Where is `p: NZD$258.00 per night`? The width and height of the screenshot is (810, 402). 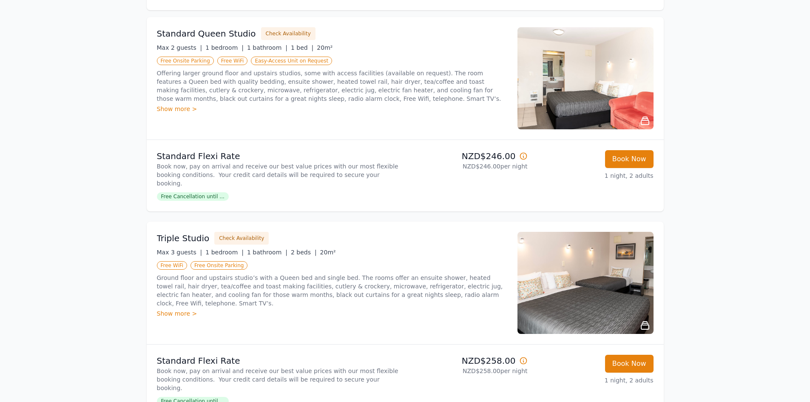
p: NZD$258.00 per night is located at coordinates (468, 371).